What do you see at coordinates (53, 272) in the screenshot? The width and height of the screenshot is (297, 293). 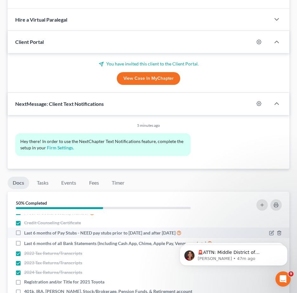 I see `span: 2024 Tax Returns/Transcripts` at bounding box center [53, 272].